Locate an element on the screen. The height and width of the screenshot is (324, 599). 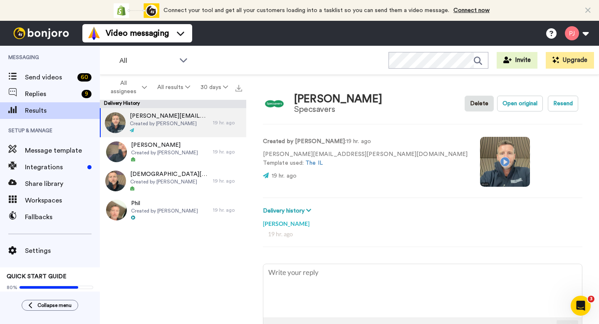
button: All results is located at coordinates (174, 87).